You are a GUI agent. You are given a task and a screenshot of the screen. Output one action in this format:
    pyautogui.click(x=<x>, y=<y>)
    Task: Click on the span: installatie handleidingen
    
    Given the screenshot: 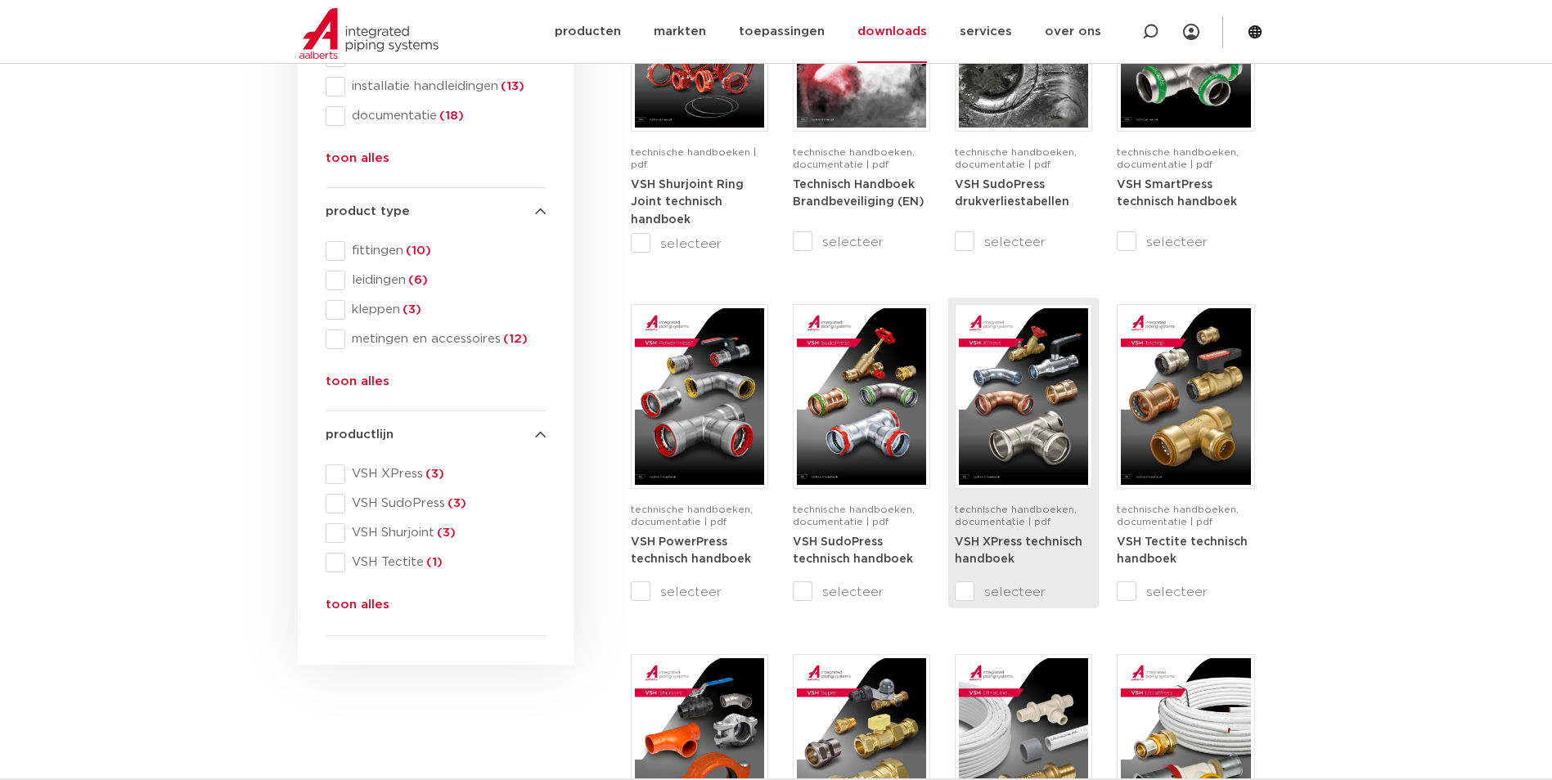 What is the action you would take?
    pyautogui.click(x=445, y=87)
    